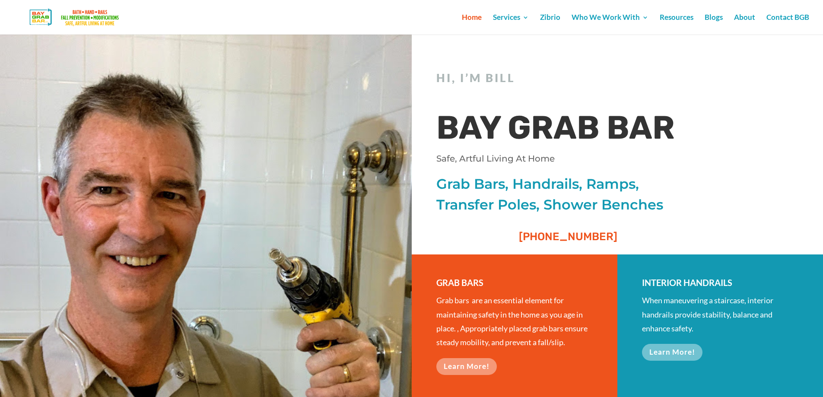  What do you see at coordinates (75, 17) in the screenshot?
I see `img: Bay Grab Bar` at bounding box center [75, 17].